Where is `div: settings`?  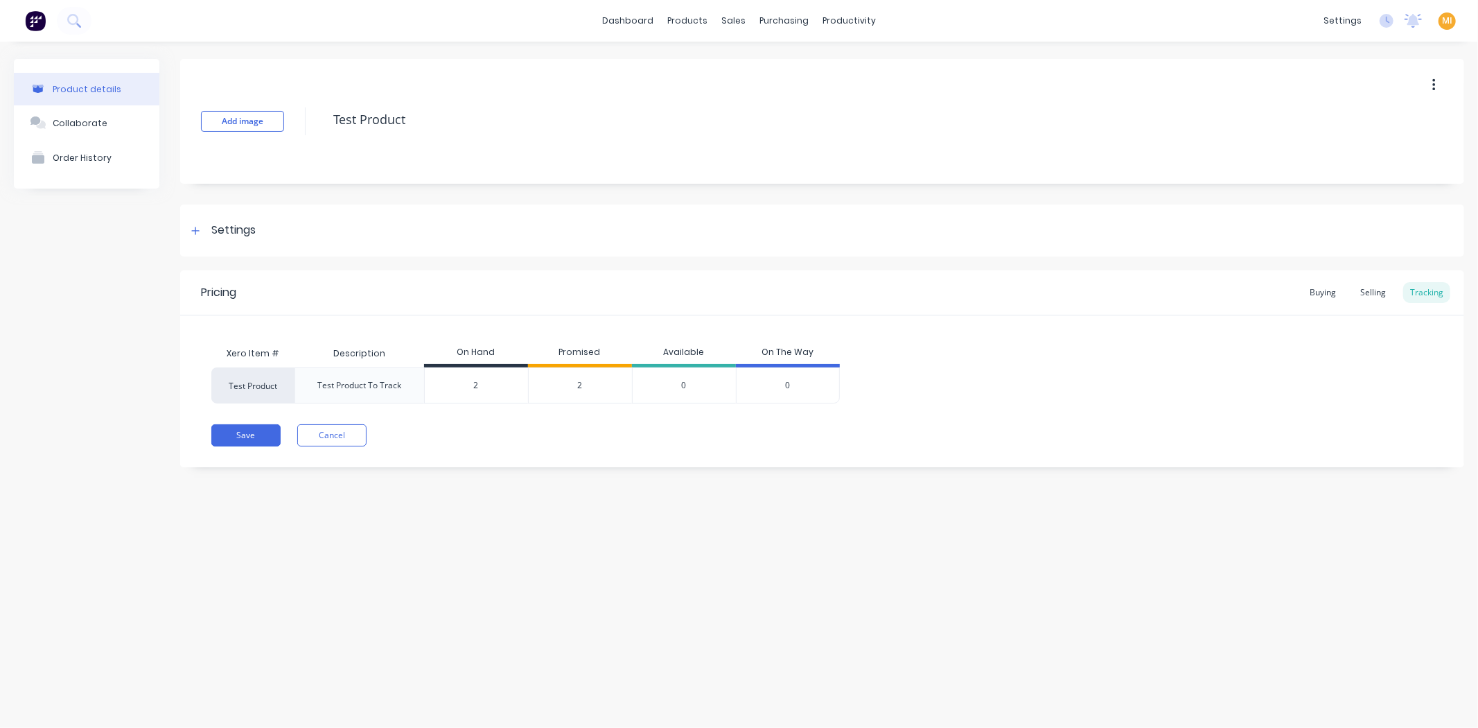
div: settings is located at coordinates (1342, 21).